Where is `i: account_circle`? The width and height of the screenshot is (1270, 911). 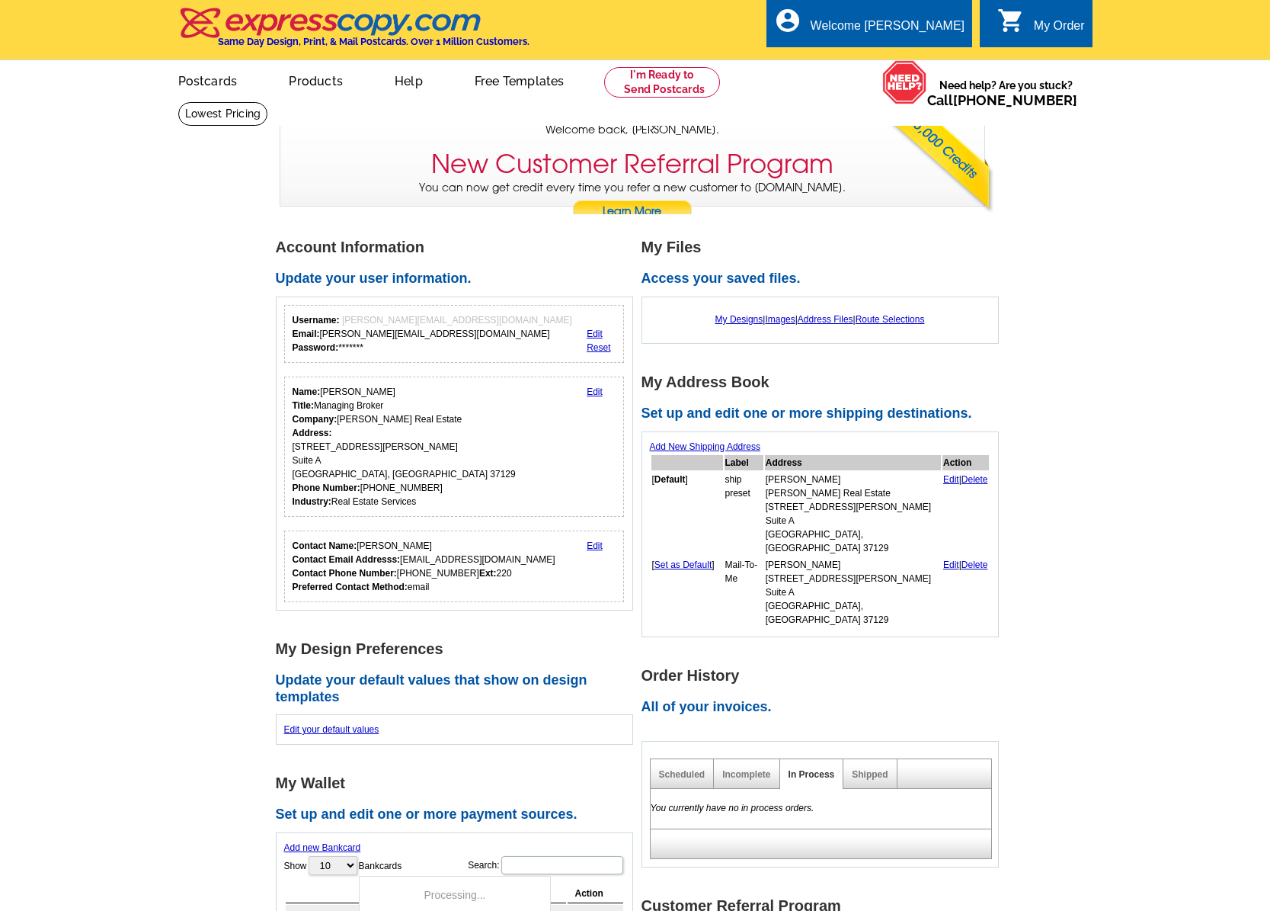
i: account_circle is located at coordinates (788, 21).